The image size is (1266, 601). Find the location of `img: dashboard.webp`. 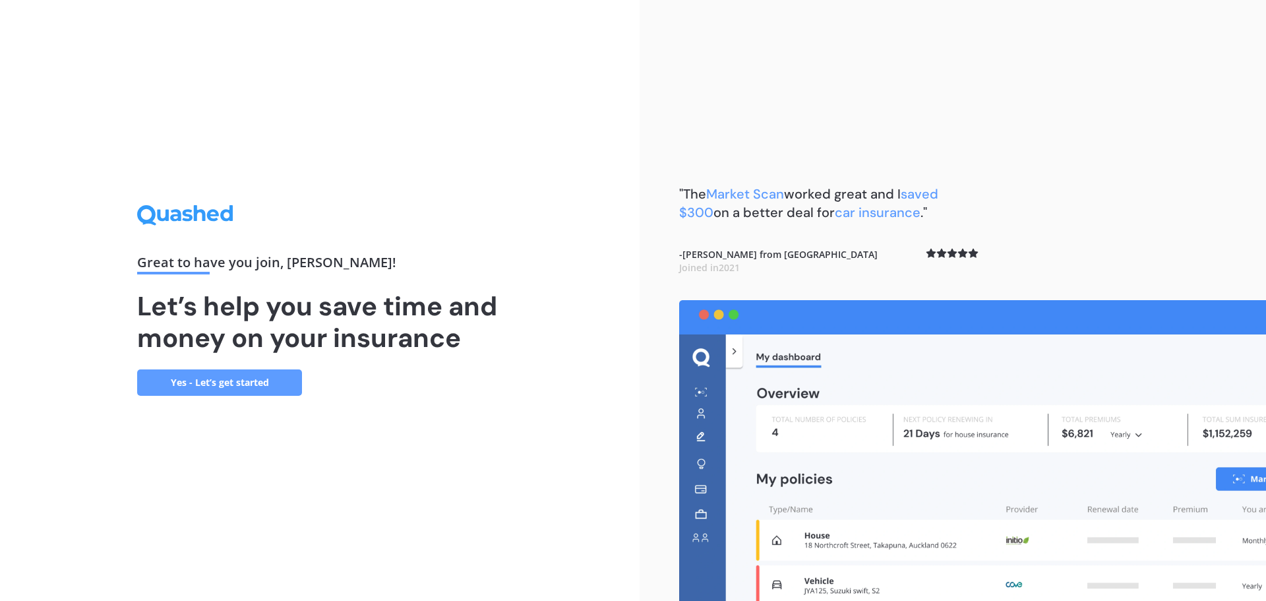

img: dashboard.webp is located at coordinates (972, 450).